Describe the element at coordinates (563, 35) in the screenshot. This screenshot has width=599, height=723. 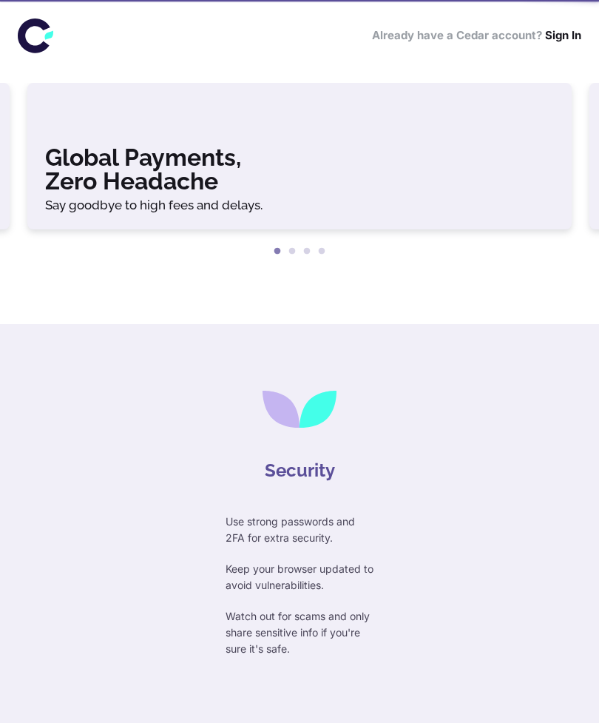
I see `a: Sign In` at that location.